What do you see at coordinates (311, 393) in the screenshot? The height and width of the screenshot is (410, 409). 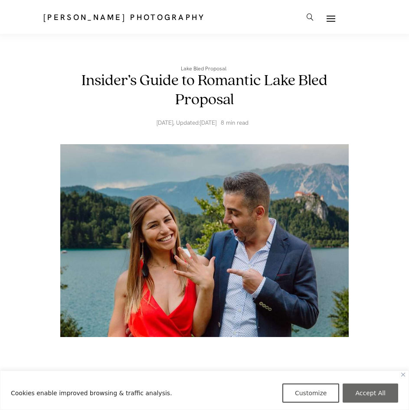 I see `button: Customize` at bounding box center [311, 393].